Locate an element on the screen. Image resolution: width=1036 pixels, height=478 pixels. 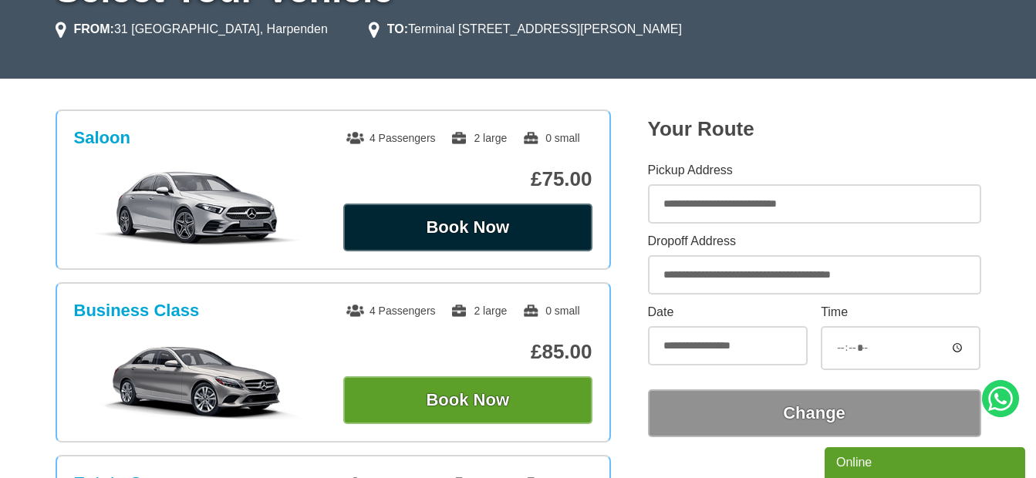
label: Dropoff Address is located at coordinates (815, 241).